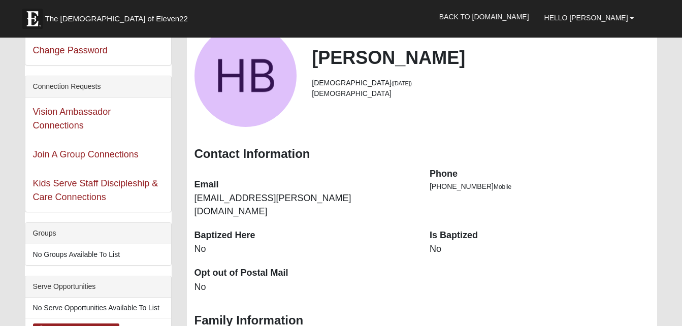 The height and width of the screenshot is (326, 682). I want to click on li: No Serve Opportunities Available To List, so click(98, 308).